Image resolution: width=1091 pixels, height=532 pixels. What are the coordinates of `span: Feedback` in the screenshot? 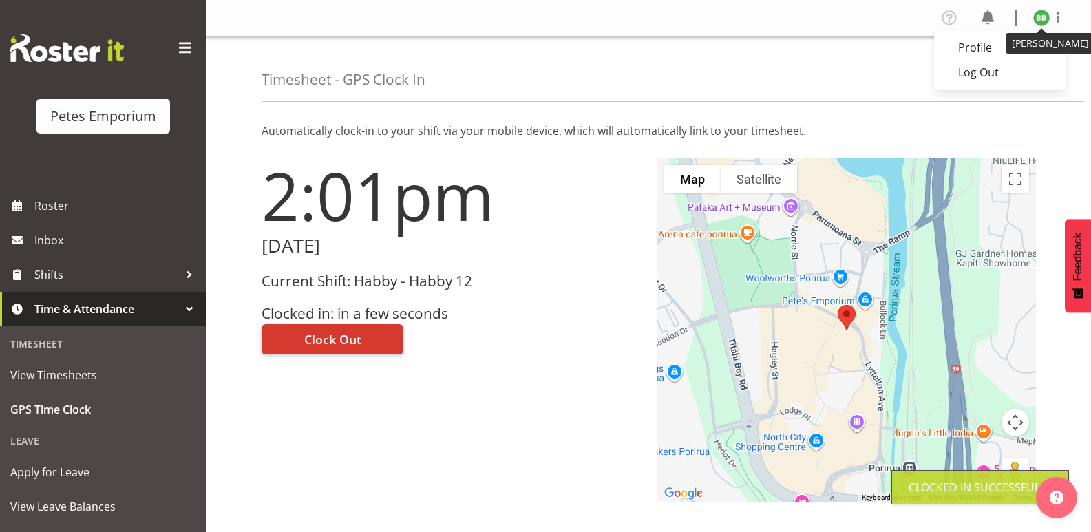 It's located at (1078, 257).